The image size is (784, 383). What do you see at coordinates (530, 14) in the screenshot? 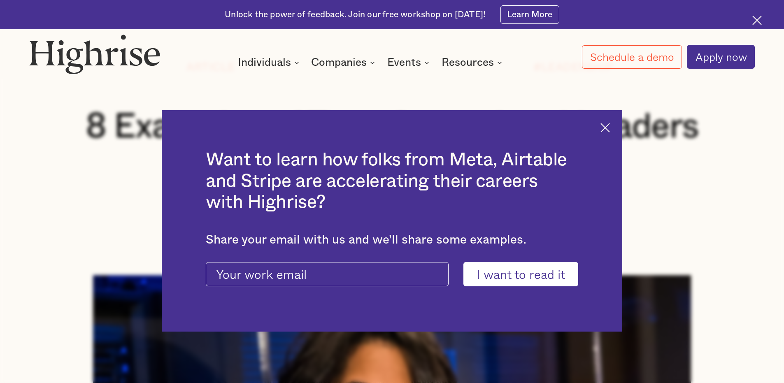
I see `a: Learn More` at bounding box center [530, 14].